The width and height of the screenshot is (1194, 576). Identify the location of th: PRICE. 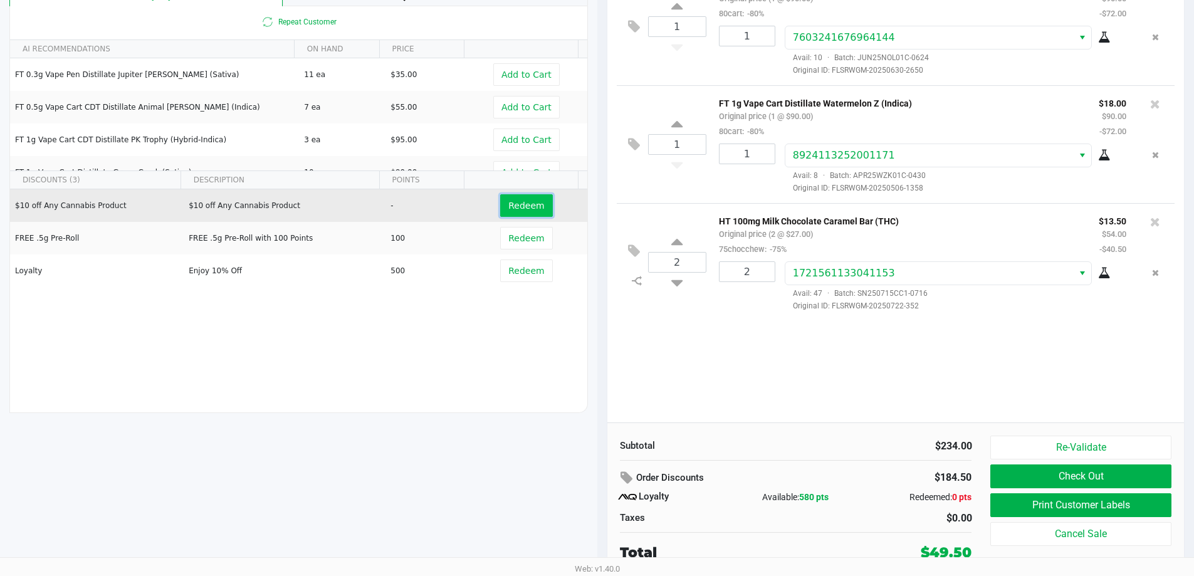
(422, 49).